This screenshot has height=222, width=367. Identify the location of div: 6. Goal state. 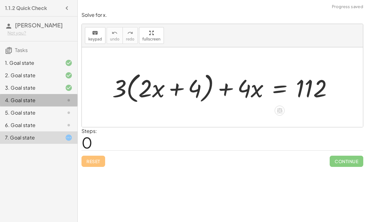
(30, 125).